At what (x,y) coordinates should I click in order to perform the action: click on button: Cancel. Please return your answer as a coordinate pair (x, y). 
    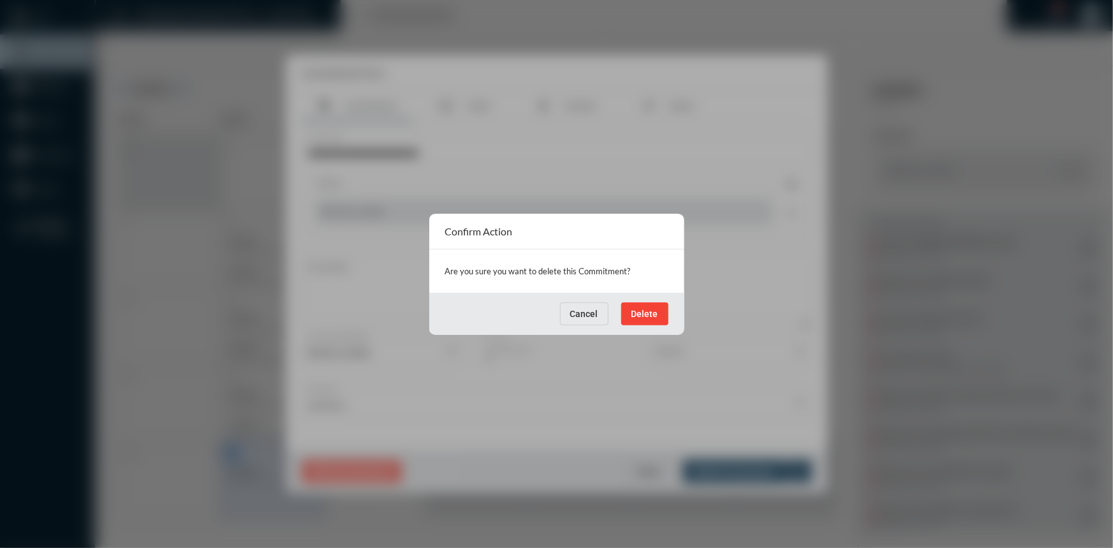
    Looking at the image, I should click on (584, 314).